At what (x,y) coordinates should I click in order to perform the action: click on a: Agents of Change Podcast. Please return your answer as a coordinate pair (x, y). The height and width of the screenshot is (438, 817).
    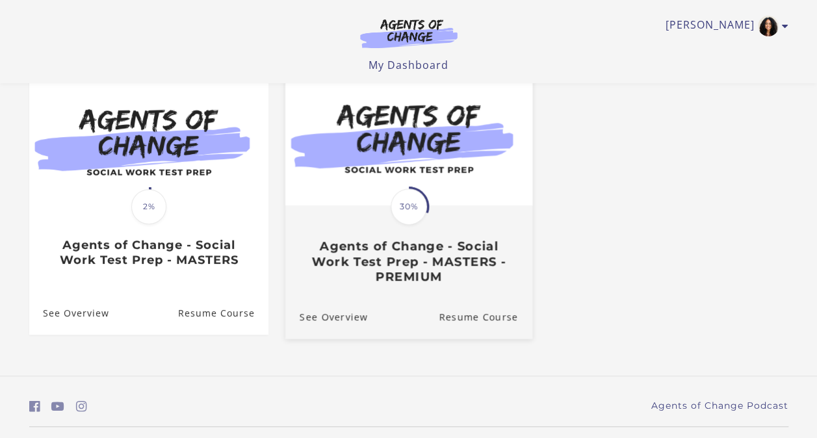
    Looking at the image, I should click on (720, 406).